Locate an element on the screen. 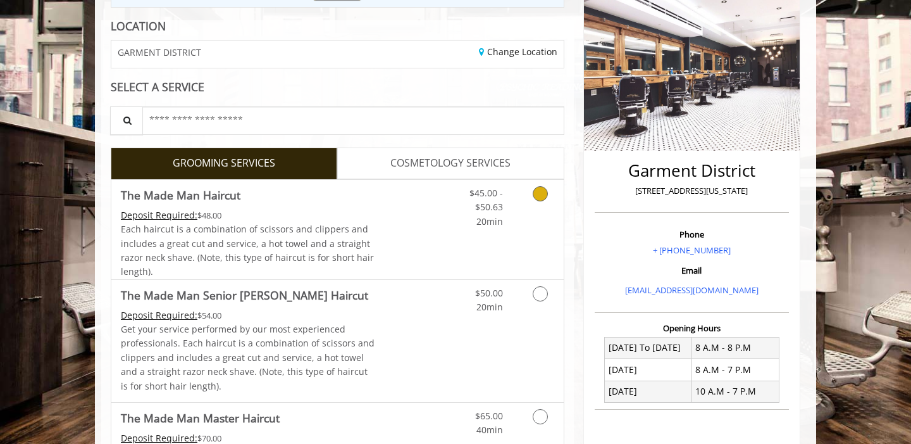 The width and height of the screenshot is (911, 444). p: Get your service performed by our most experienced professionals. Each haircut is a combination o... is located at coordinates (248, 358).